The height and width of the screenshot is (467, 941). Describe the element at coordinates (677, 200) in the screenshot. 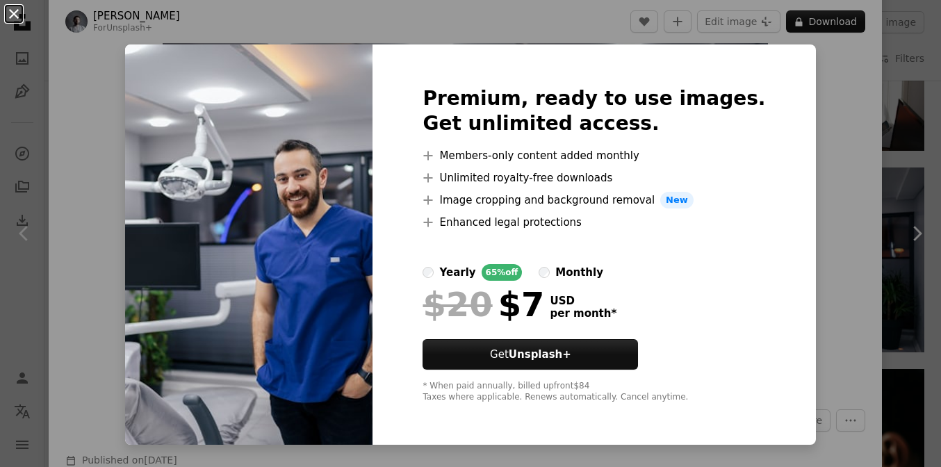

I see `span: New` at that location.